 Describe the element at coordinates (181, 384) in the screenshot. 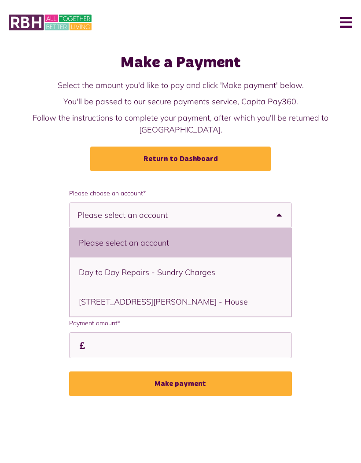

I see `button: Make payment` at that location.